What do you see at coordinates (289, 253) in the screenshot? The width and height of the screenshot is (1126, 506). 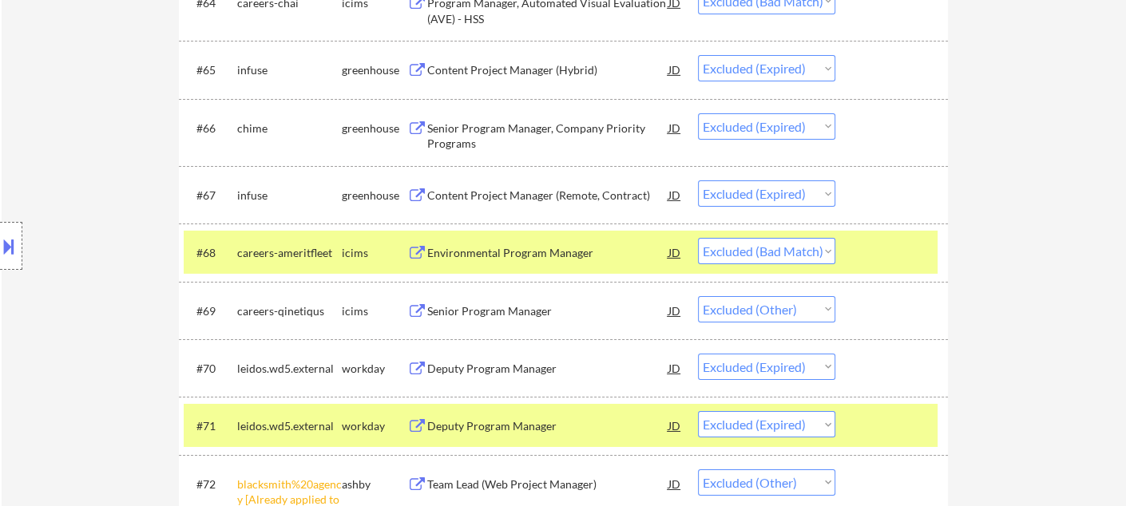 I see `div: careers-ameritfleet` at bounding box center [289, 253].